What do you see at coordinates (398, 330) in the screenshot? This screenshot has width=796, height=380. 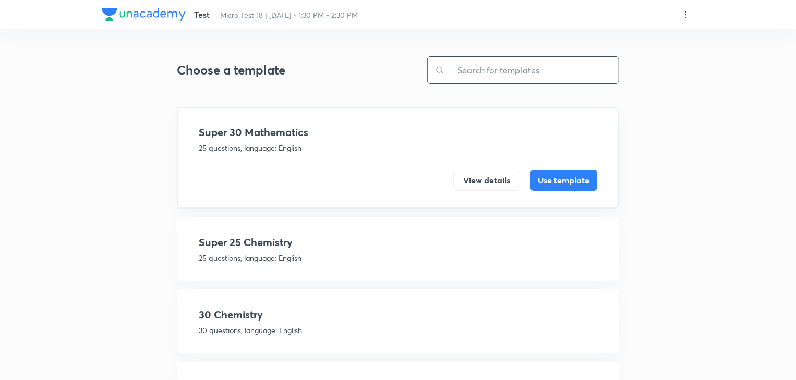 I see `p: 30 questions, language: English` at bounding box center [398, 330].